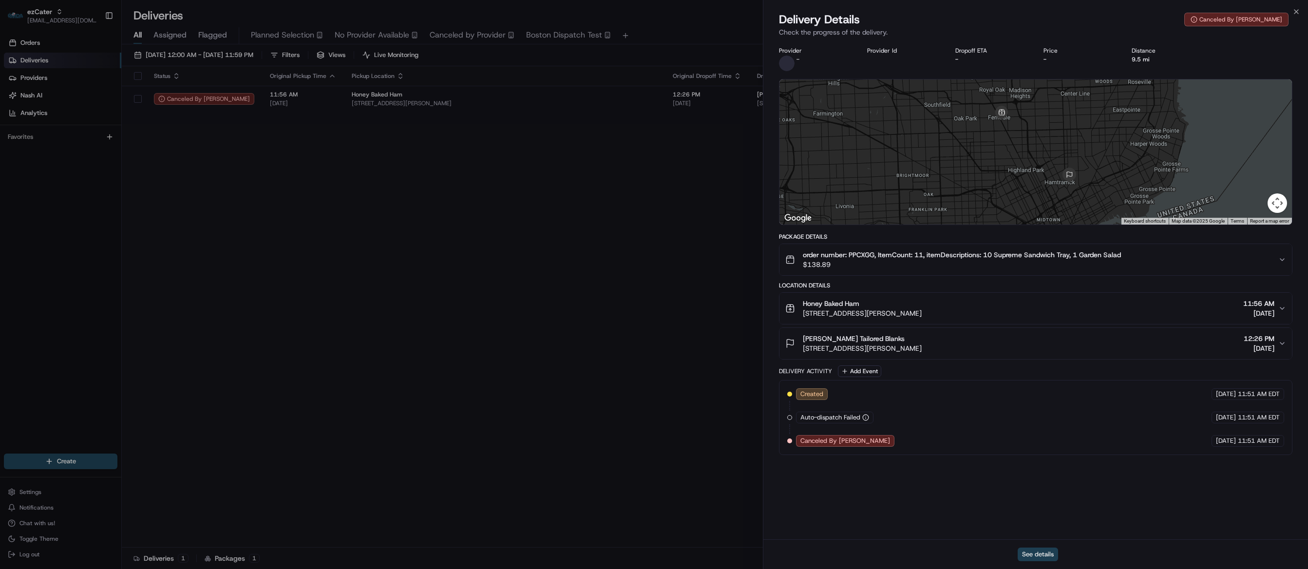 This screenshot has height=569, width=1308. Describe the element at coordinates (93, 169) in the screenshot. I see `a: Powered byPylon` at that location.